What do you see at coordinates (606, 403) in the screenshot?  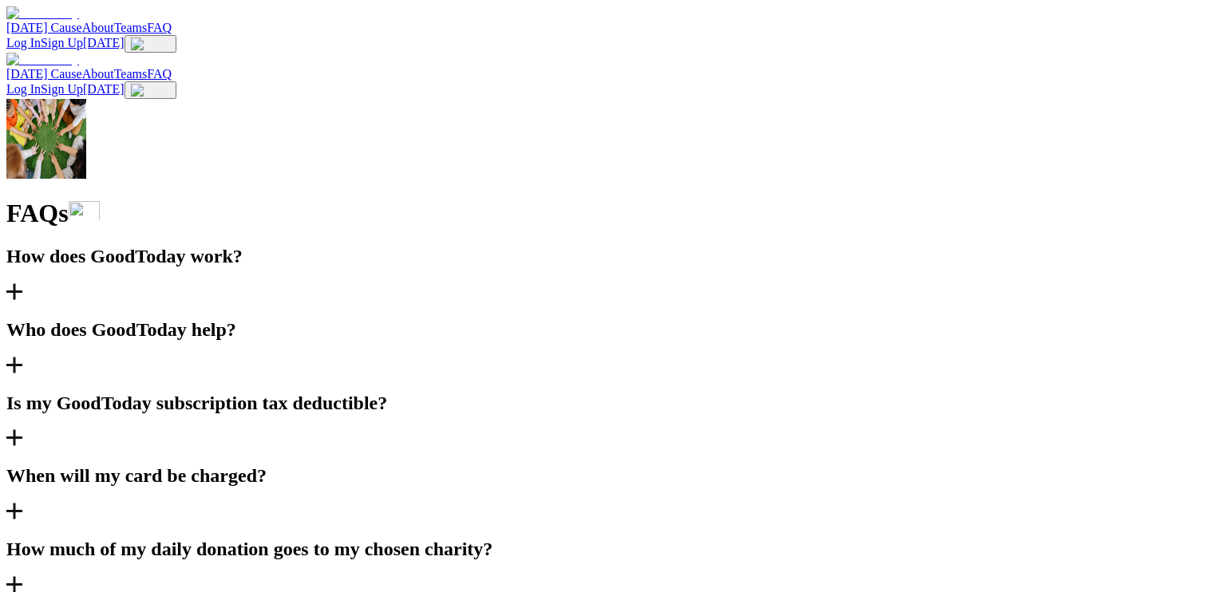 I see `h2: Is my GoodToday subscription tax deductible?` at bounding box center [606, 403].